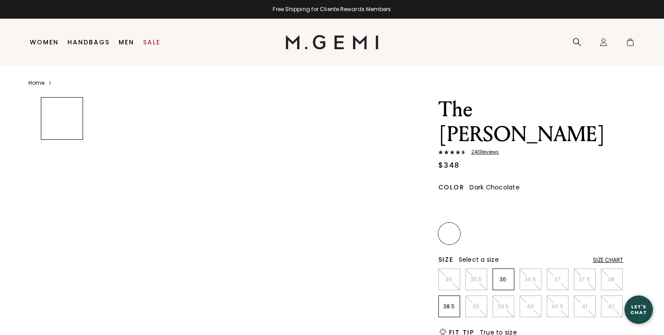 Image resolution: width=664 pixels, height=335 pixels. What do you see at coordinates (558, 280) in the screenshot?
I see `p: 37` at bounding box center [558, 280].